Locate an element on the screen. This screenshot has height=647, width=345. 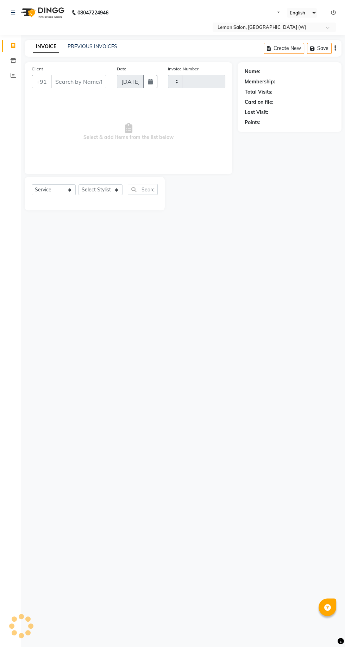
span: Select & add items from the list below is located at coordinates (128, 132).